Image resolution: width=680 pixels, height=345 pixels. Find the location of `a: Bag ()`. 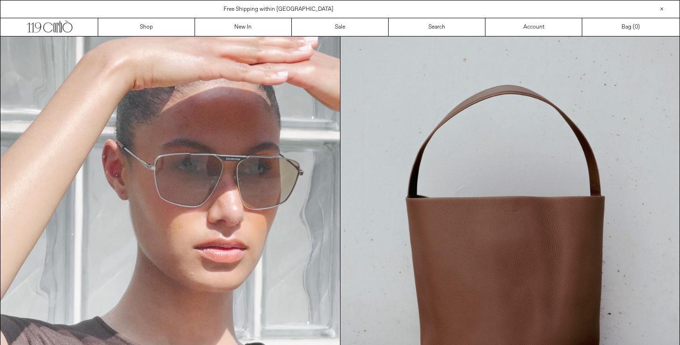

a: Bag () is located at coordinates (630, 27).